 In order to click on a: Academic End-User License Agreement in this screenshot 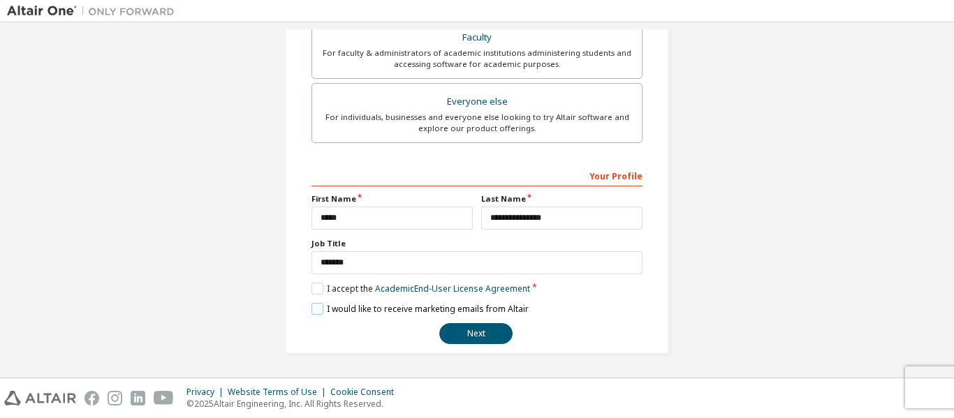, I will do `click(453, 288)`.